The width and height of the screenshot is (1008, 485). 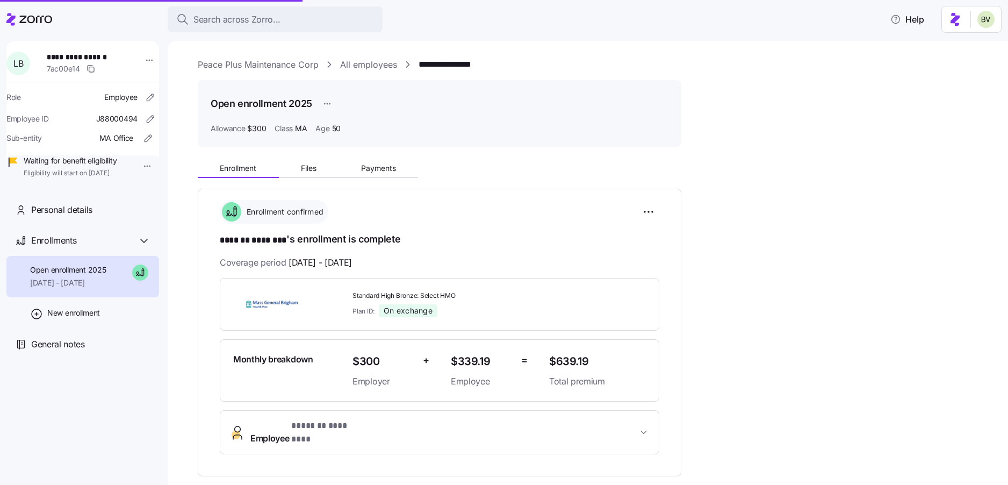 I want to click on span: Allowance, so click(x=228, y=128).